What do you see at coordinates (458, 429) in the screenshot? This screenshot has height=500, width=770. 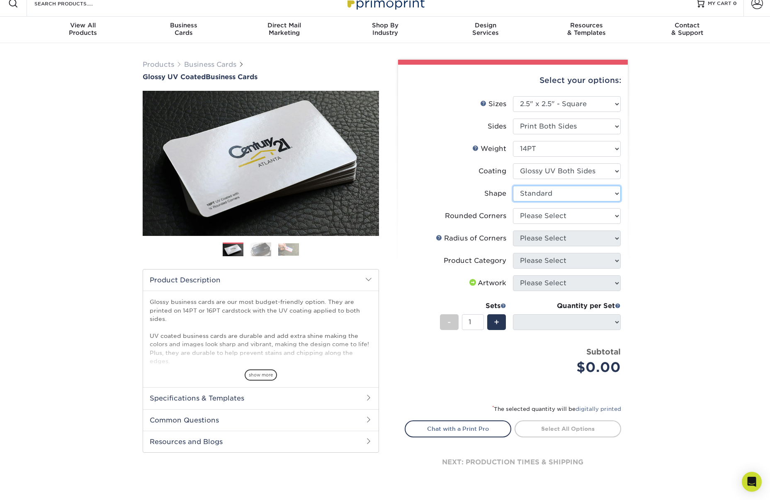 I see `a: Chat with a Print Pro` at bounding box center [458, 429].